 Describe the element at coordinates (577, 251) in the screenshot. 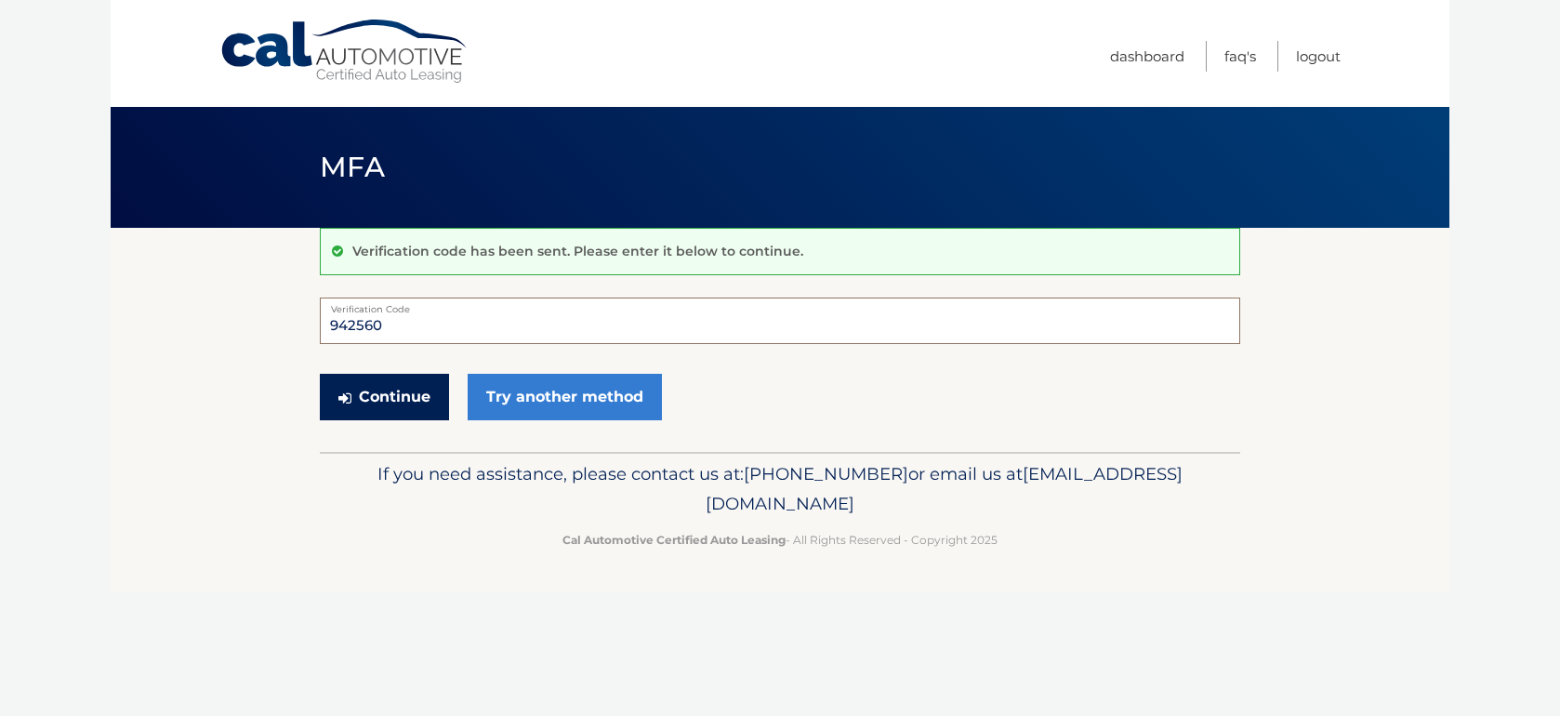

I see `p: Verification code has been sent. Please enter it below to continue.` at that location.